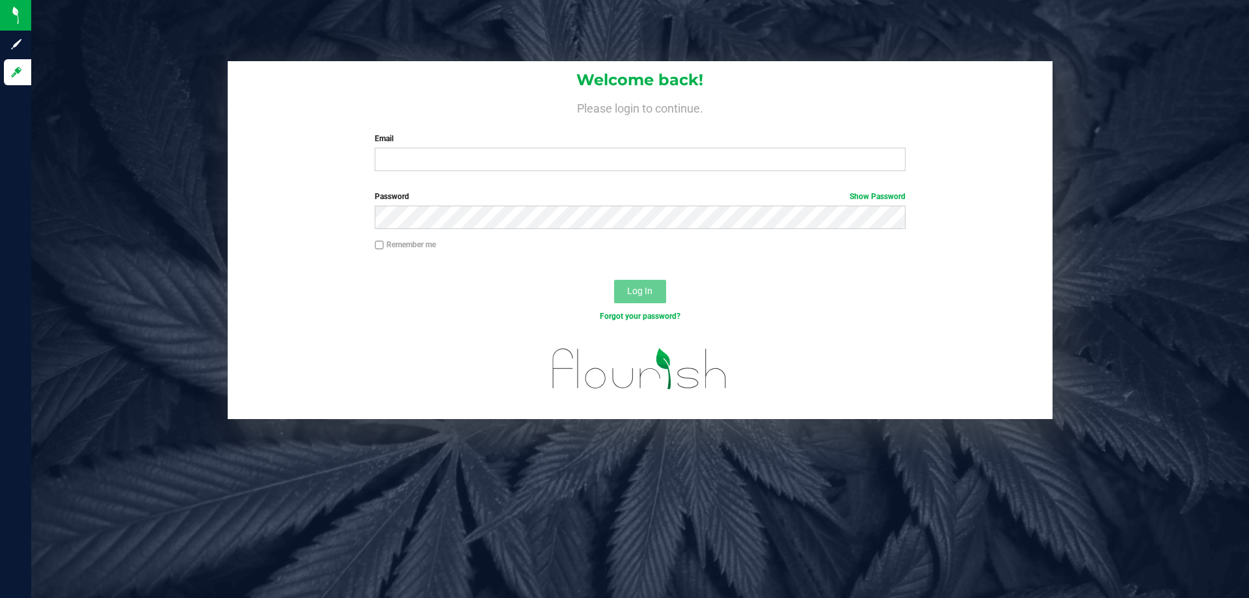 The width and height of the screenshot is (1249, 598). I want to click on input: Remember me, so click(379, 245).